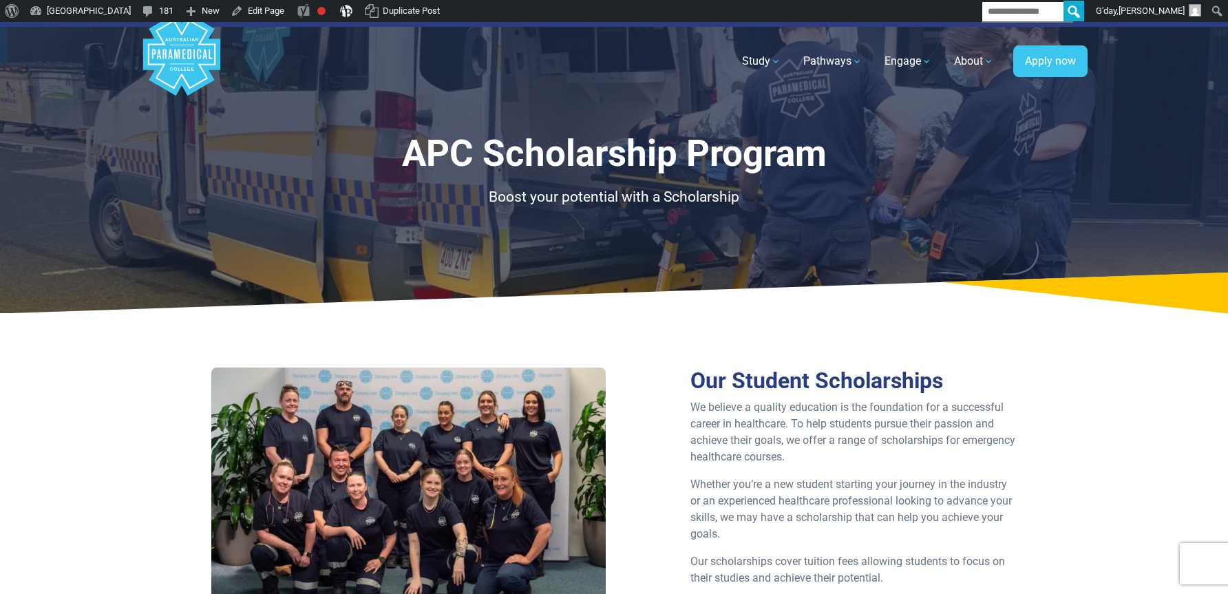  I want to click on a: Australian Paramedical College, so click(182, 61).